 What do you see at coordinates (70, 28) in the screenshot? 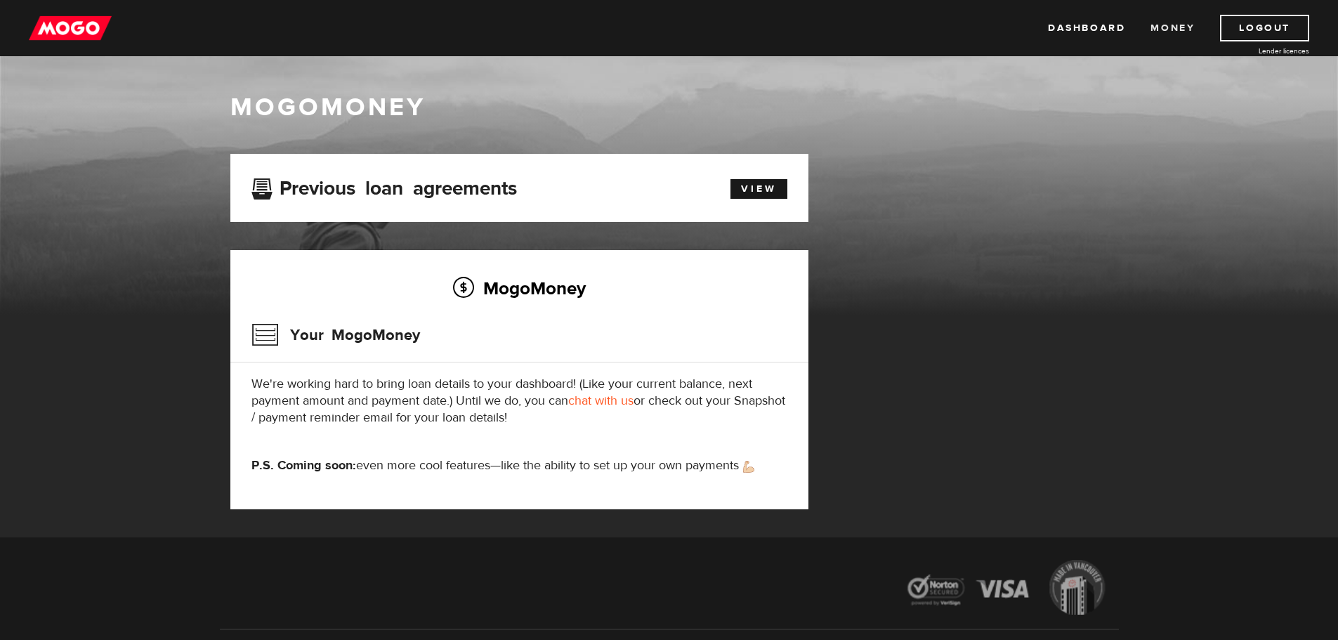
I see `img: mogo_logo-11ee424be714fa7cbb0f0f49df9e16ec.png` at bounding box center [70, 28].